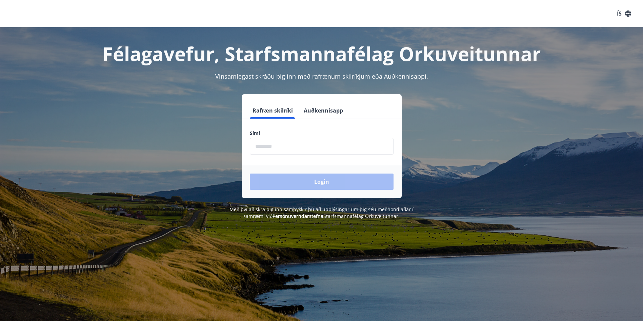 The height and width of the screenshot is (321, 643). What do you see at coordinates (298, 216) in the screenshot?
I see `a: Persónuverndarstefna` at bounding box center [298, 216].